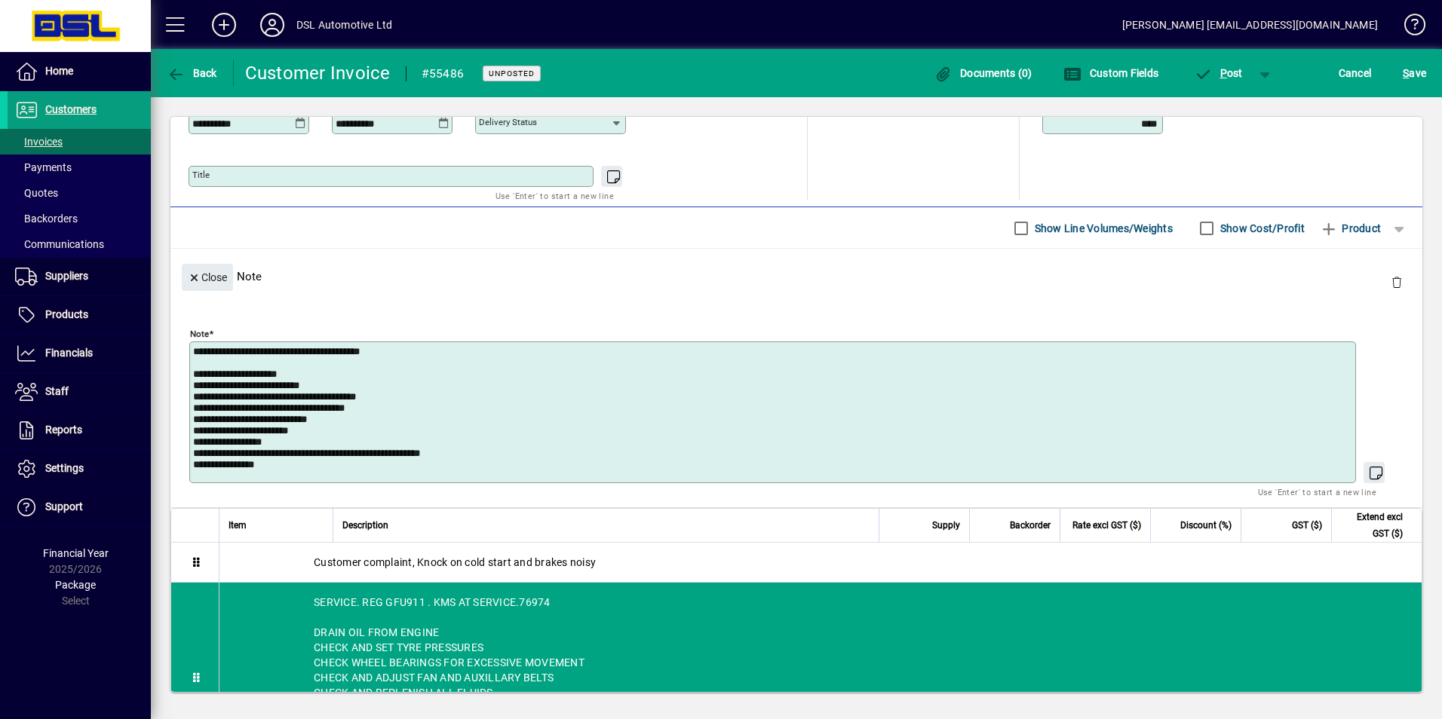 The width and height of the screenshot is (1442, 719). I want to click on span: ave, so click(1414, 73).